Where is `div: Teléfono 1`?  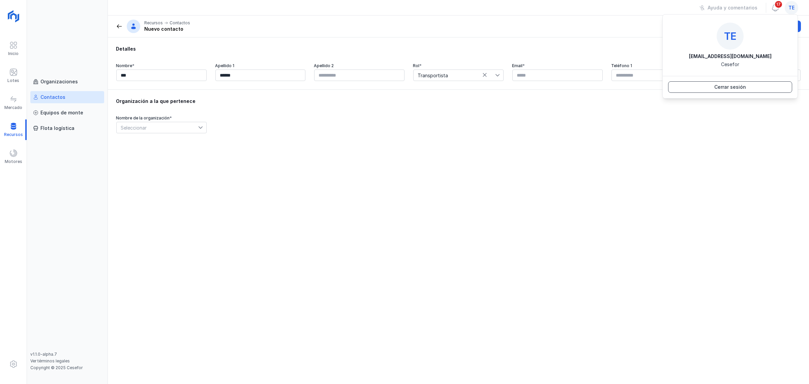 div: Teléfono 1 is located at coordinates (657, 66).